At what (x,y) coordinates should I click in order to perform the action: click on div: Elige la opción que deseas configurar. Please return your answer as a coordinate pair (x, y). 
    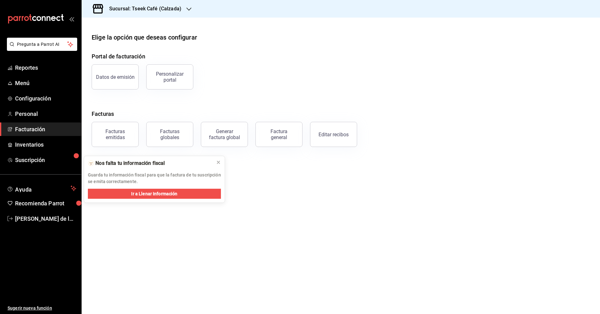
    Looking at the image, I should click on (144, 37).